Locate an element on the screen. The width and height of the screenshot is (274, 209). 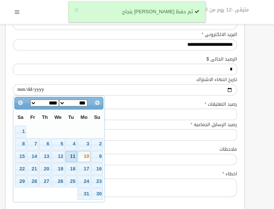
a: 30 is located at coordinates (97, 194).